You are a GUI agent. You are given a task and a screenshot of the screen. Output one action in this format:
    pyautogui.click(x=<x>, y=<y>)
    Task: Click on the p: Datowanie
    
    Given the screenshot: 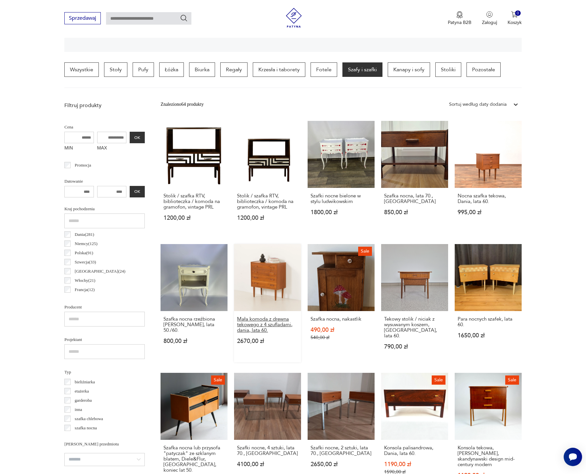 What is the action you would take?
    pyautogui.click(x=104, y=181)
    